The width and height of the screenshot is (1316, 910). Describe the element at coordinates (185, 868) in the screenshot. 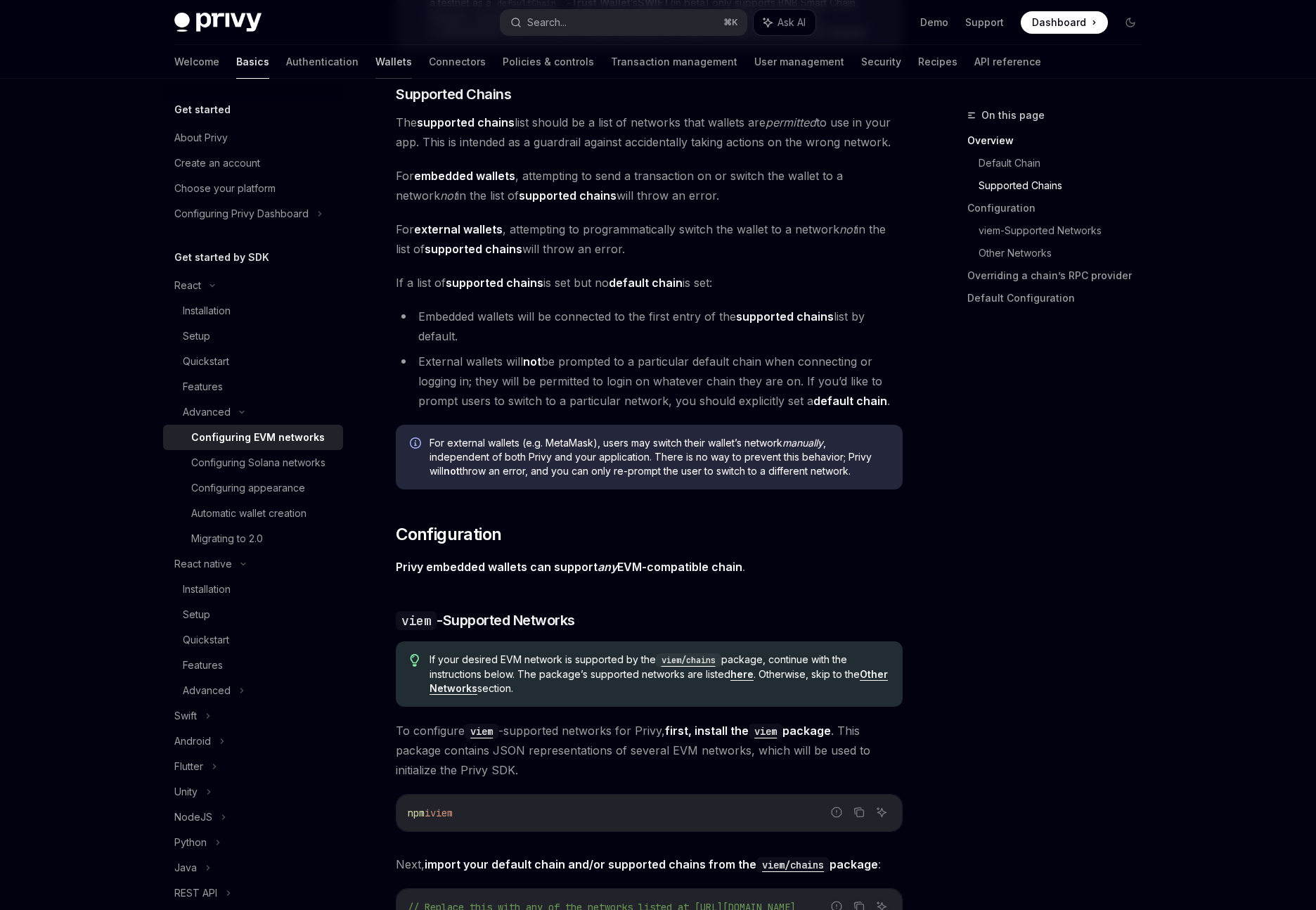

I see `div: Java` at that location.